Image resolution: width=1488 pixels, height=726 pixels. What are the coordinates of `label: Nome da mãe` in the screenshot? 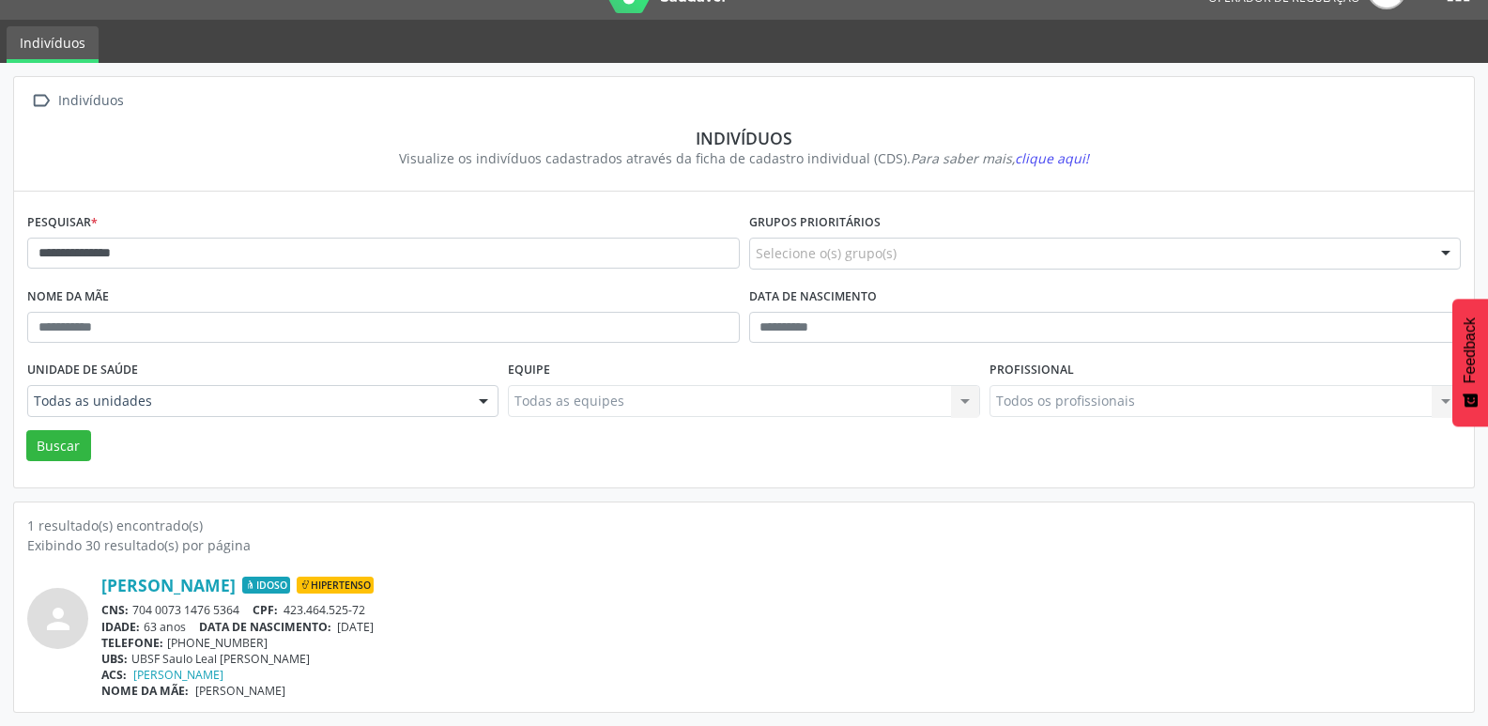 It's located at (68, 297).